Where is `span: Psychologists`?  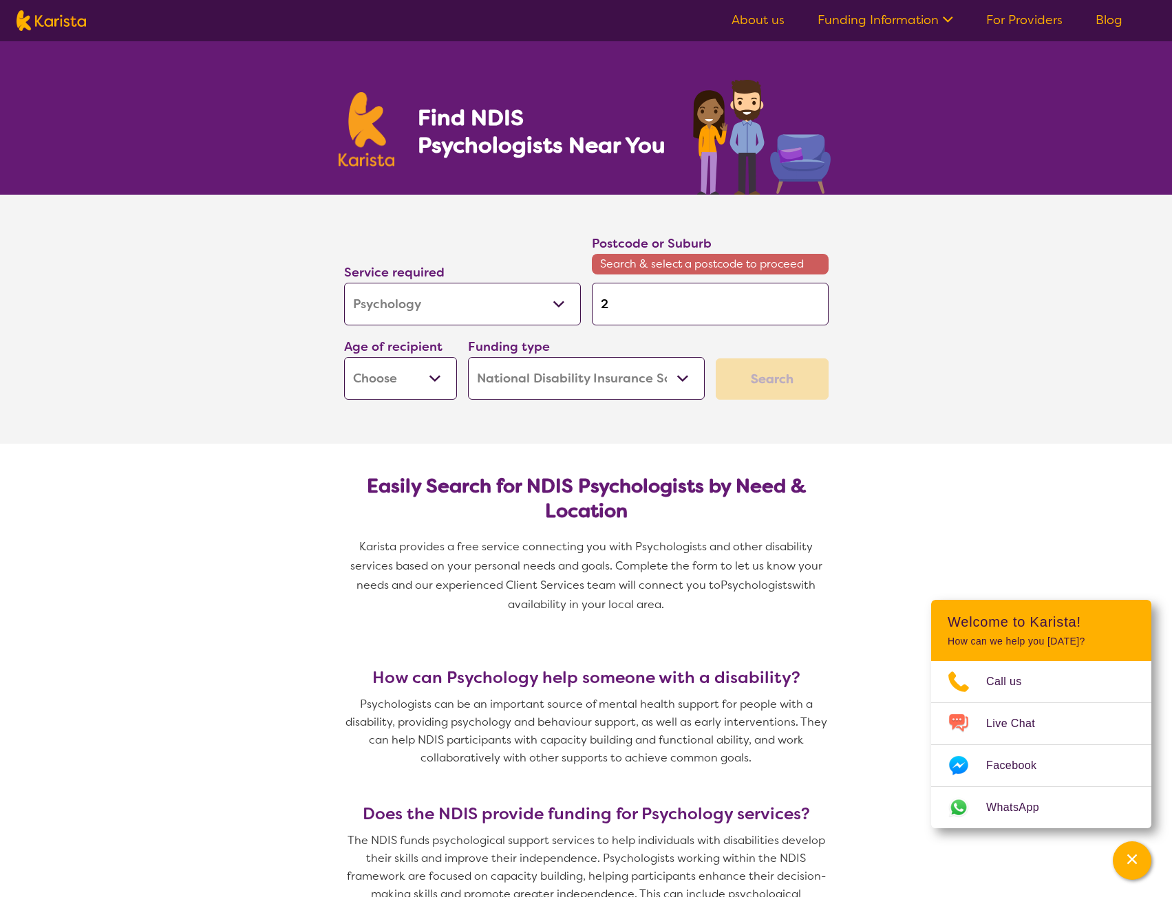 span: Psychologists is located at coordinates (756, 585).